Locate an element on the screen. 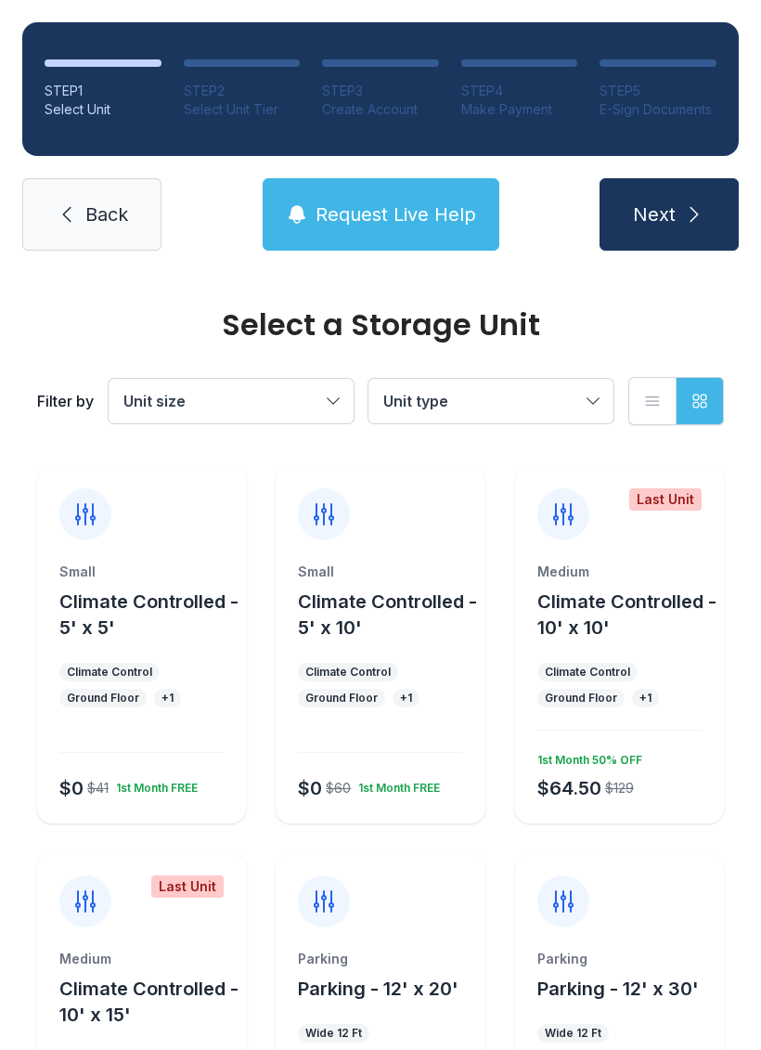 This screenshot has width=761, height=1050. span: Parking - 12' x 20' is located at coordinates (378, 989).